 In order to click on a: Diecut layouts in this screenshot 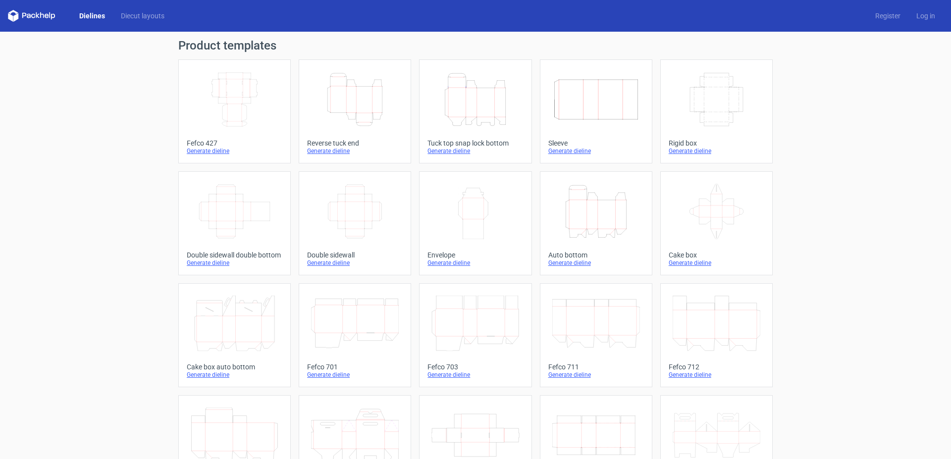, I will do `click(143, 16)`.